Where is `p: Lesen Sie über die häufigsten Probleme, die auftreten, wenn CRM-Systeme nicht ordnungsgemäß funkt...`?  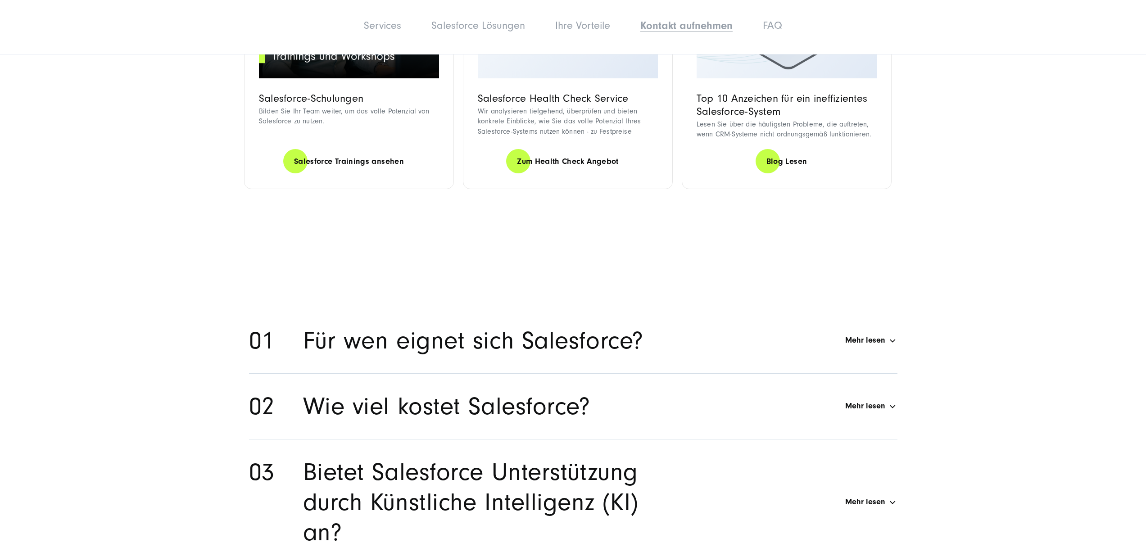
p: Lesen Sie über die häufigsten Probleme, die auftreten, wenn CRM-Systeme nicht ordnungsgemäß funkt... is located at coordinates (786, 129).